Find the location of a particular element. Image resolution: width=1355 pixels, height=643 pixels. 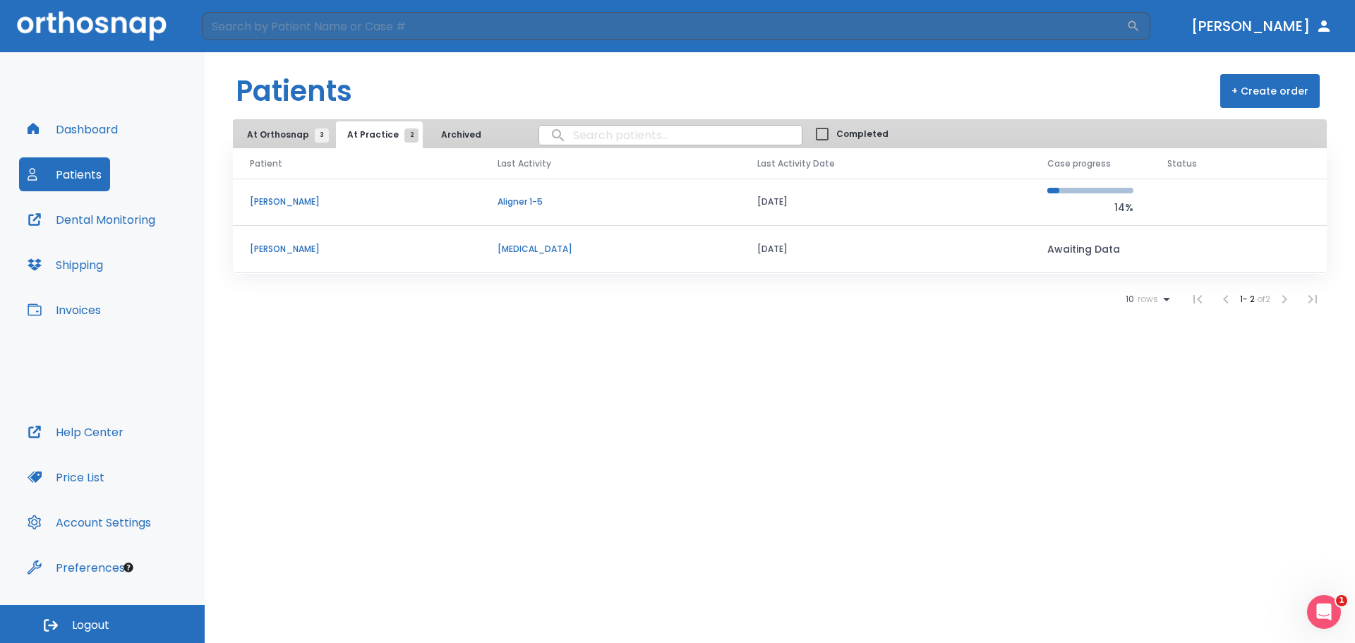

button: Invoices is located at coordinates (64, 310).